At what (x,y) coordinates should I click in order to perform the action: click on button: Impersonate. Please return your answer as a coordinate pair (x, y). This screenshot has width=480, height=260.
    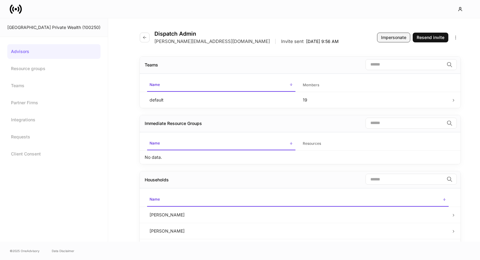
    Looking at the image, I should click on (394, 37).